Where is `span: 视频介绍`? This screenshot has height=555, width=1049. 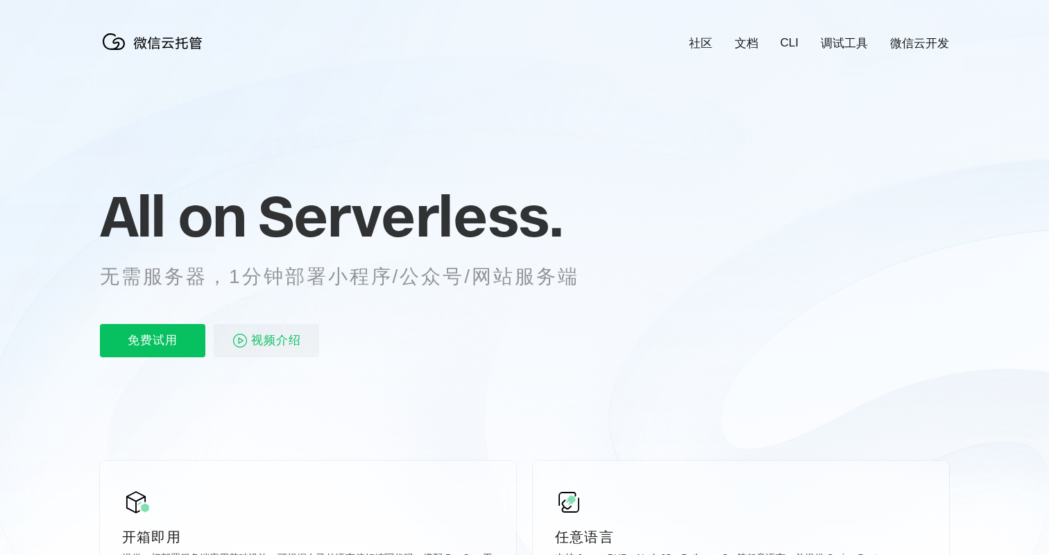
span: 视频介绍 is located at coordinates (276, 341).